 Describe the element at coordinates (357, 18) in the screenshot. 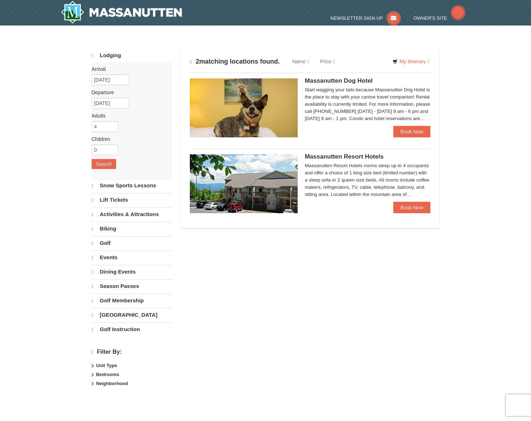

I see `span: Newsletter Sign Up` at that location.